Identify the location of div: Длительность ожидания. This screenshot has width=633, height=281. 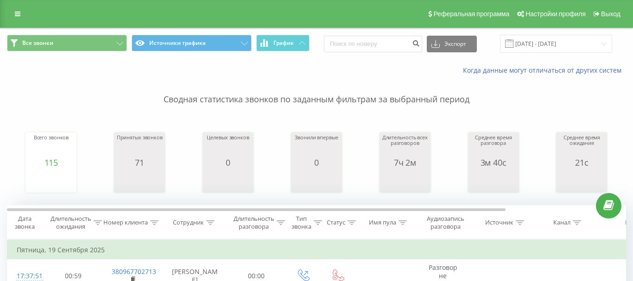
(71, 223).